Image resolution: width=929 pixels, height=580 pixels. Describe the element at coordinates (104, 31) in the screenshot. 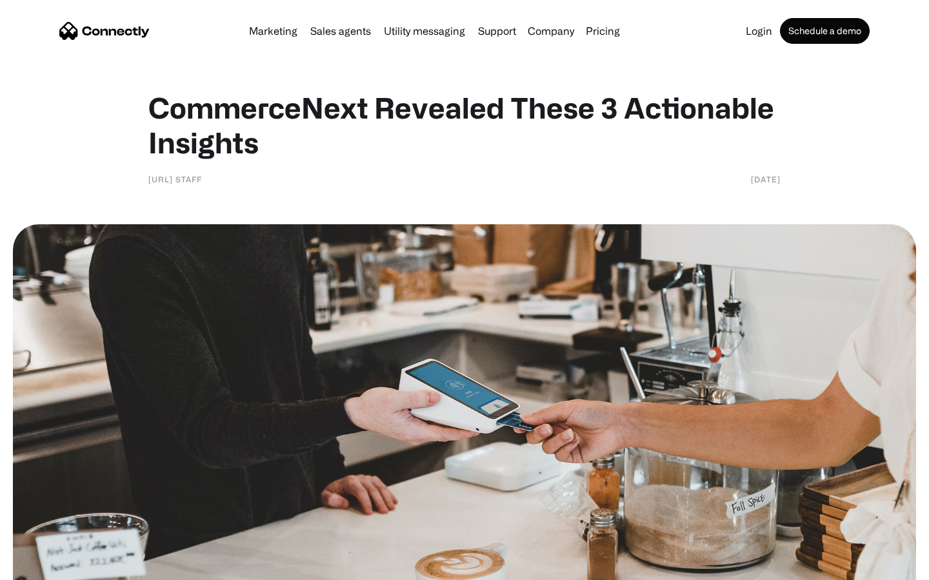

I see `a: home` at that location.